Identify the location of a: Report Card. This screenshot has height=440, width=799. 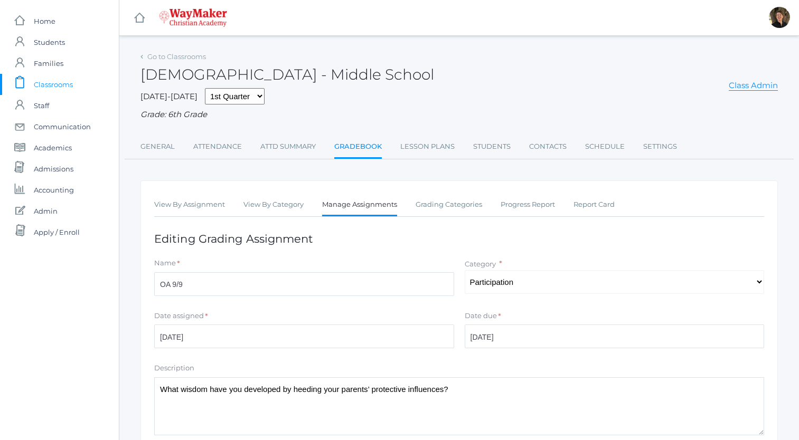
(594, 205).